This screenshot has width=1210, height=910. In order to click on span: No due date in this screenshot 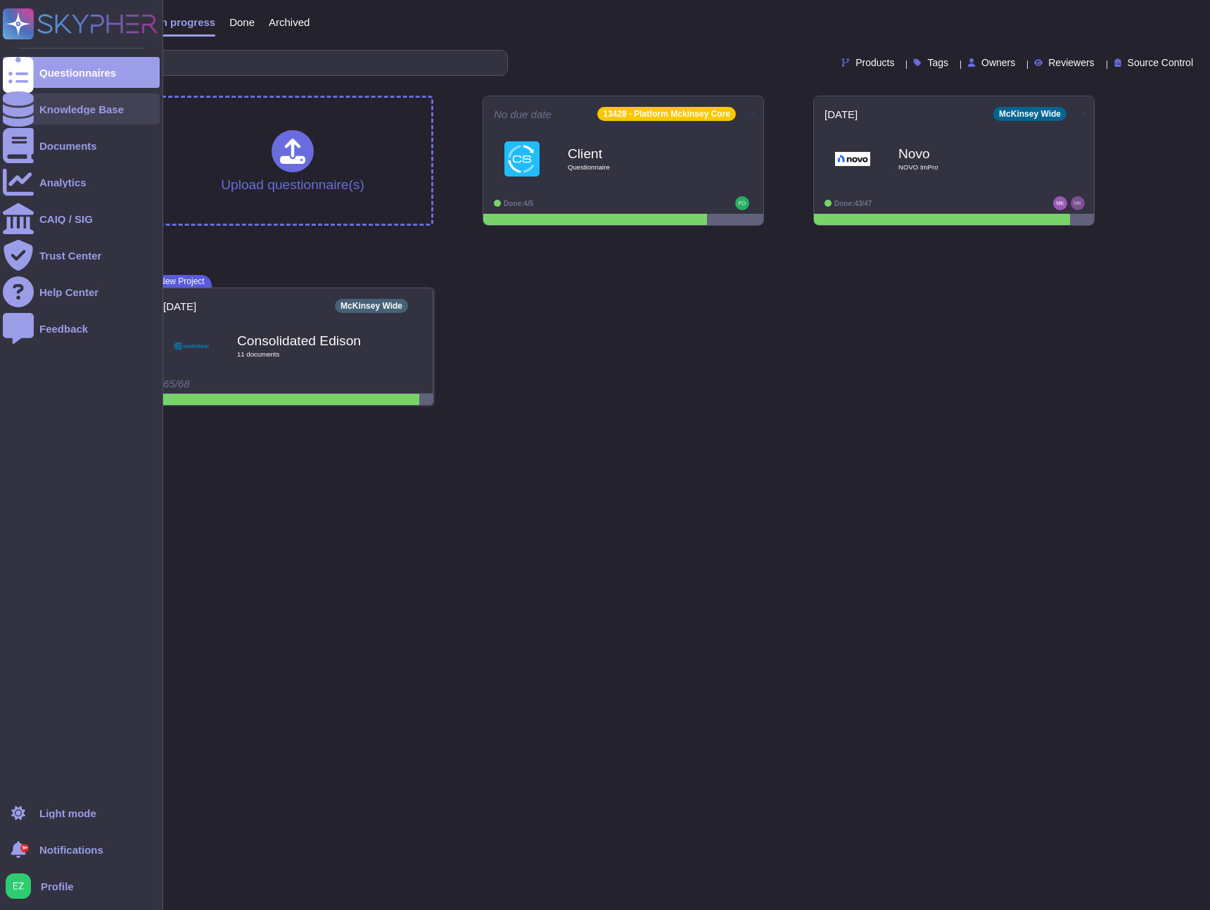, I will do `click(523, 114)`.